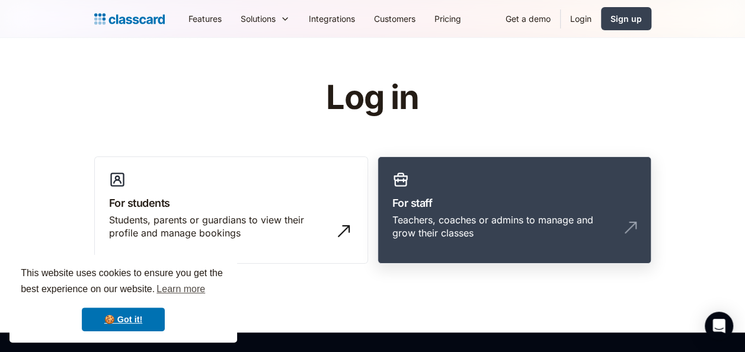 The width and height of the screenshot is (745, 352). Describe the element at coordinates (514, 210) in the screenshot. I see `a: For staffTeachers, coaches or admins to manage and grow their classes` at that location.